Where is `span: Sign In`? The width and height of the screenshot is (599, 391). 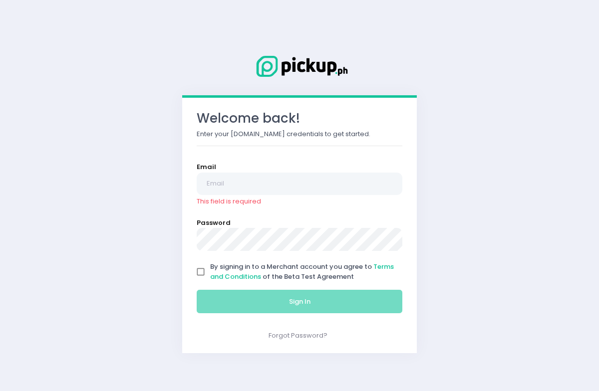 span: Sign In is located at coordinates (299, 301).